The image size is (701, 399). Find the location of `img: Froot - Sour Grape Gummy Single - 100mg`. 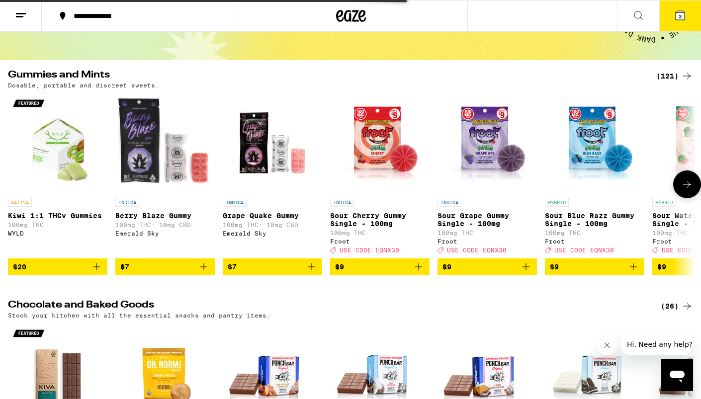

img: Froot - Sour Grape Gummy Single - 100mg is located at coordinates (487, 143).